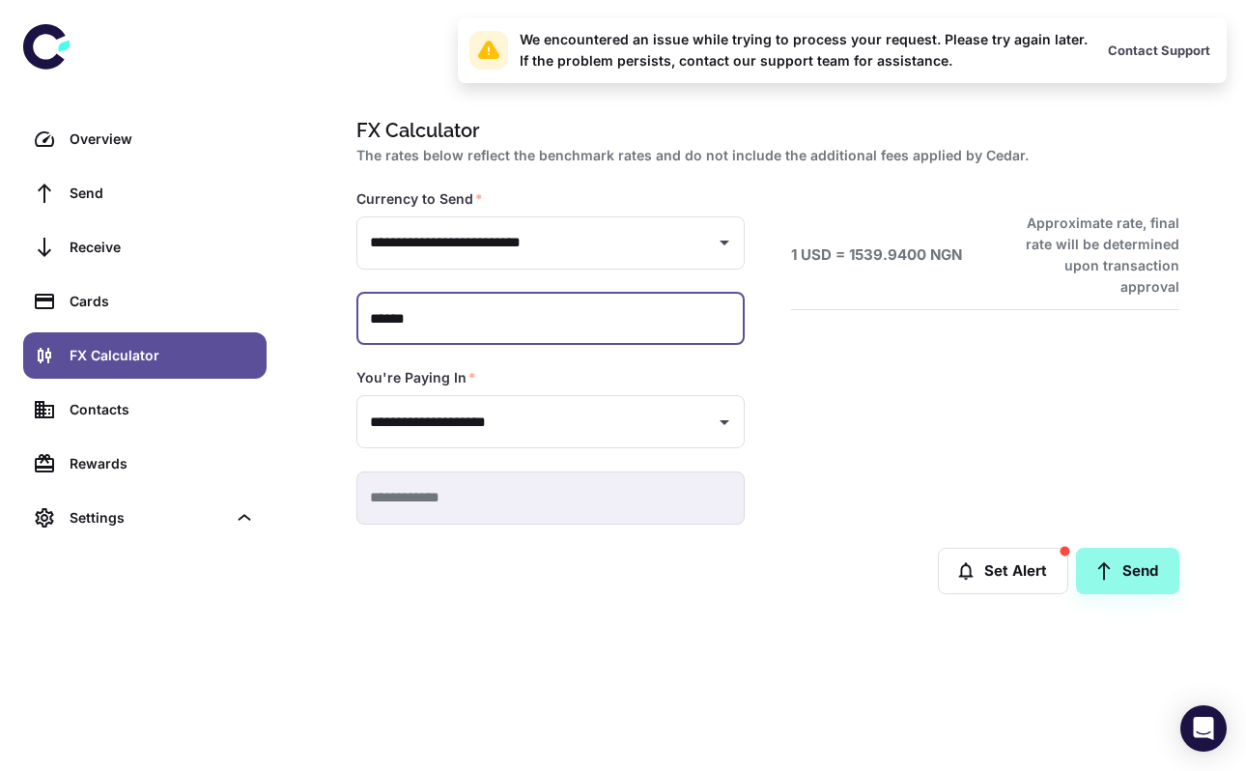  What do you see at coordinates (145, 464) in the screenshot?
I see `a: Rewards` at bounding box center [145, 464].